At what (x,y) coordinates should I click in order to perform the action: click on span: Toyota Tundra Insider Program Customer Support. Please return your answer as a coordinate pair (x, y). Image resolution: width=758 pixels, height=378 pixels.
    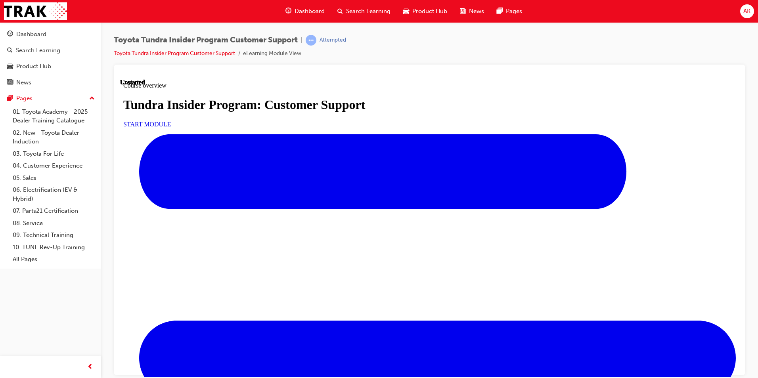
    Looking at the image, I should click on (206, 40).